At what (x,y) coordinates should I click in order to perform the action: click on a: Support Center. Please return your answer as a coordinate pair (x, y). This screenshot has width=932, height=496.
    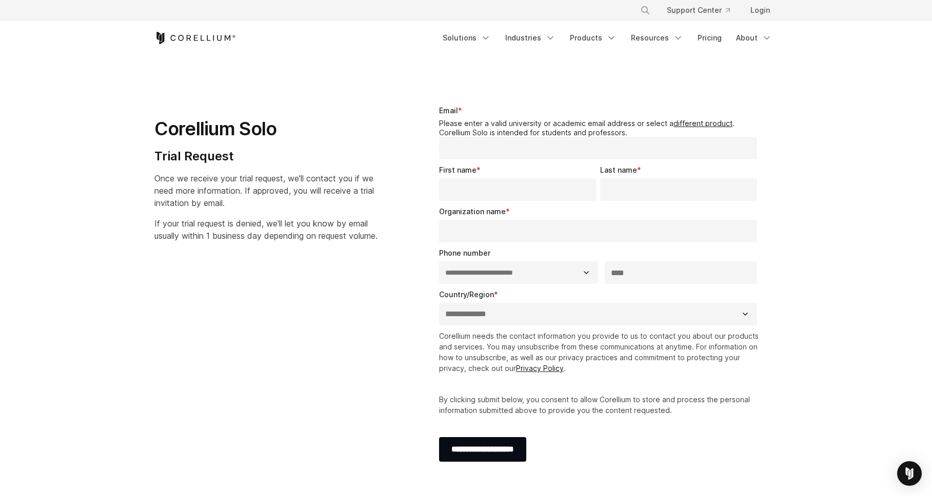
    Looking at the image, I should click on (698, 10).